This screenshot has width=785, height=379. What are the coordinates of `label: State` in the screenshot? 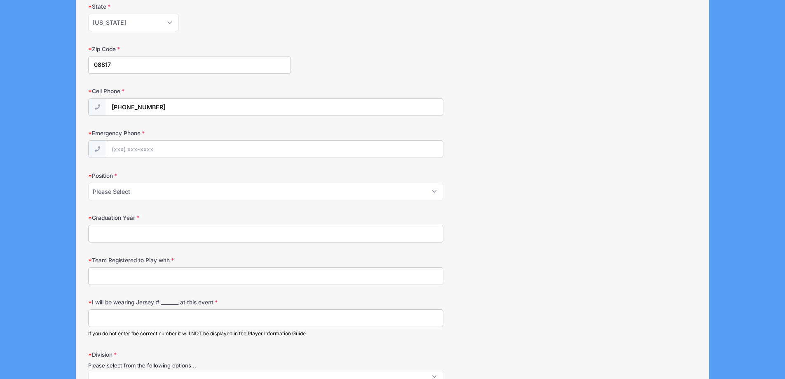 It's located at (190, 7).